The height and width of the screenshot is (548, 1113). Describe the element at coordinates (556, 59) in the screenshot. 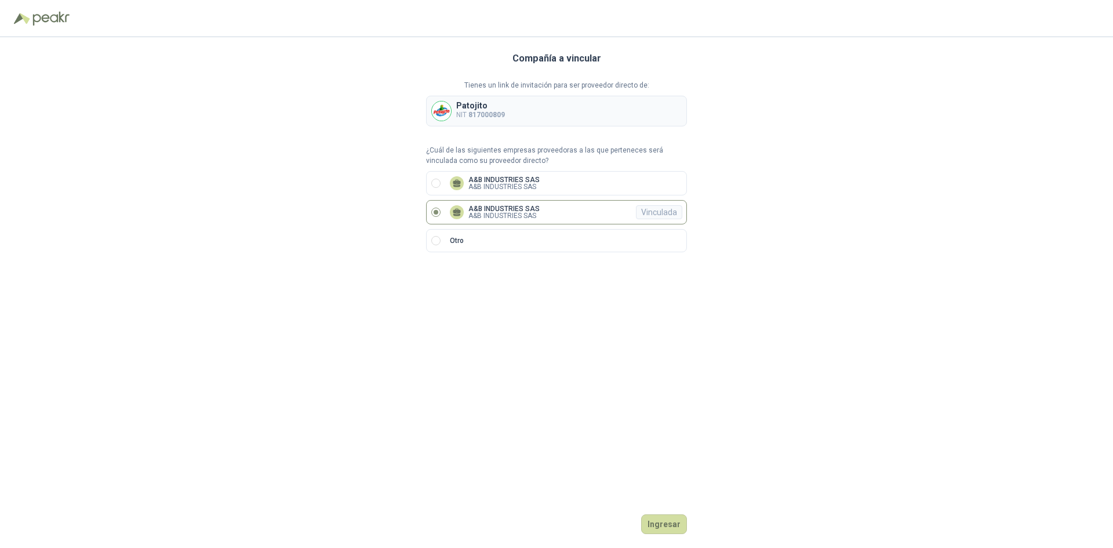

I see `h3: Compañía a vincular` at that location.